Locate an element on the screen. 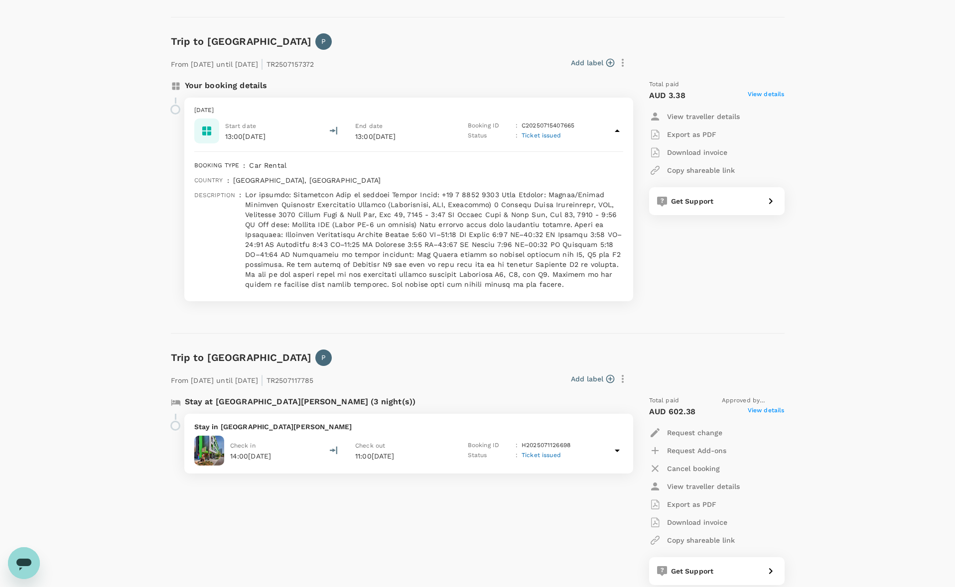  span: End date is located at coordinates (369, 126).